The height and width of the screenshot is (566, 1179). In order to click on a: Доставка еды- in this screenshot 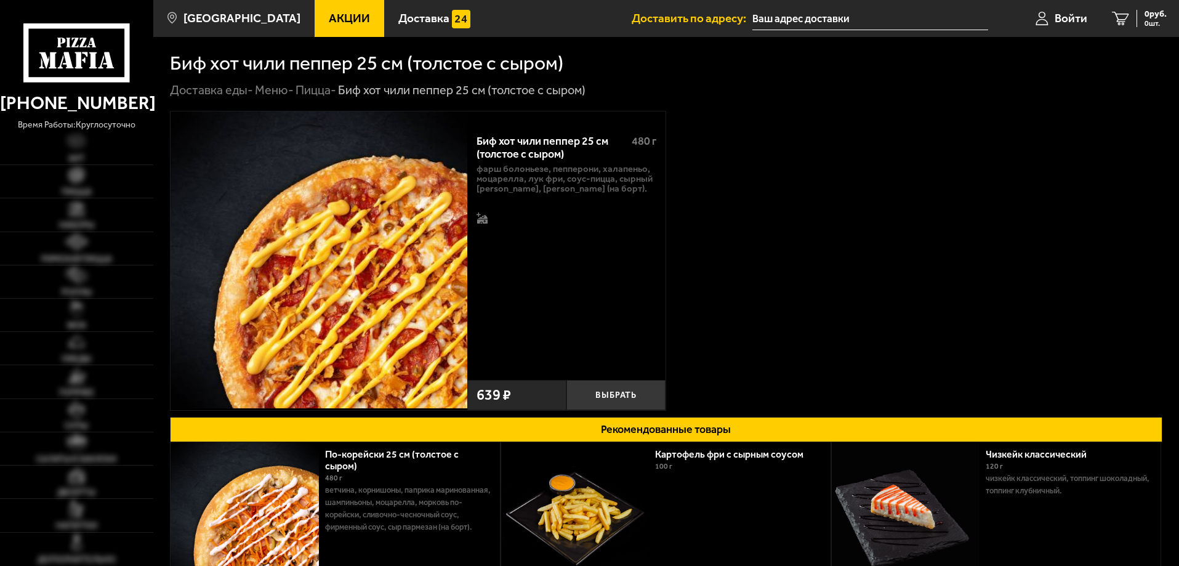, I will do `click(211, 90)`.